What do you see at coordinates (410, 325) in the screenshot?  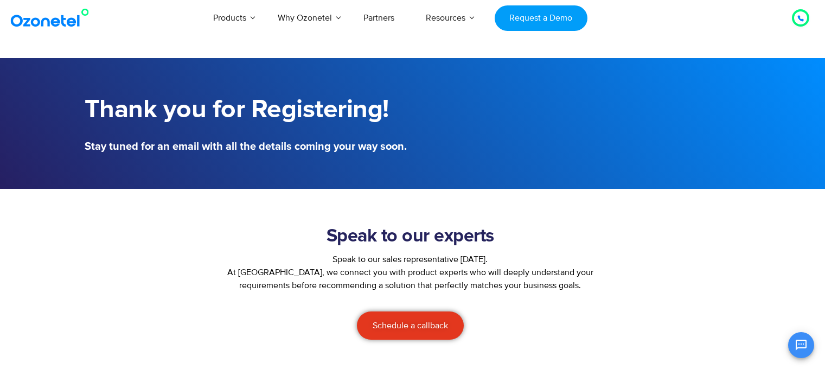 I see `span: Schedule a callback` at bounding box center [410, 325].